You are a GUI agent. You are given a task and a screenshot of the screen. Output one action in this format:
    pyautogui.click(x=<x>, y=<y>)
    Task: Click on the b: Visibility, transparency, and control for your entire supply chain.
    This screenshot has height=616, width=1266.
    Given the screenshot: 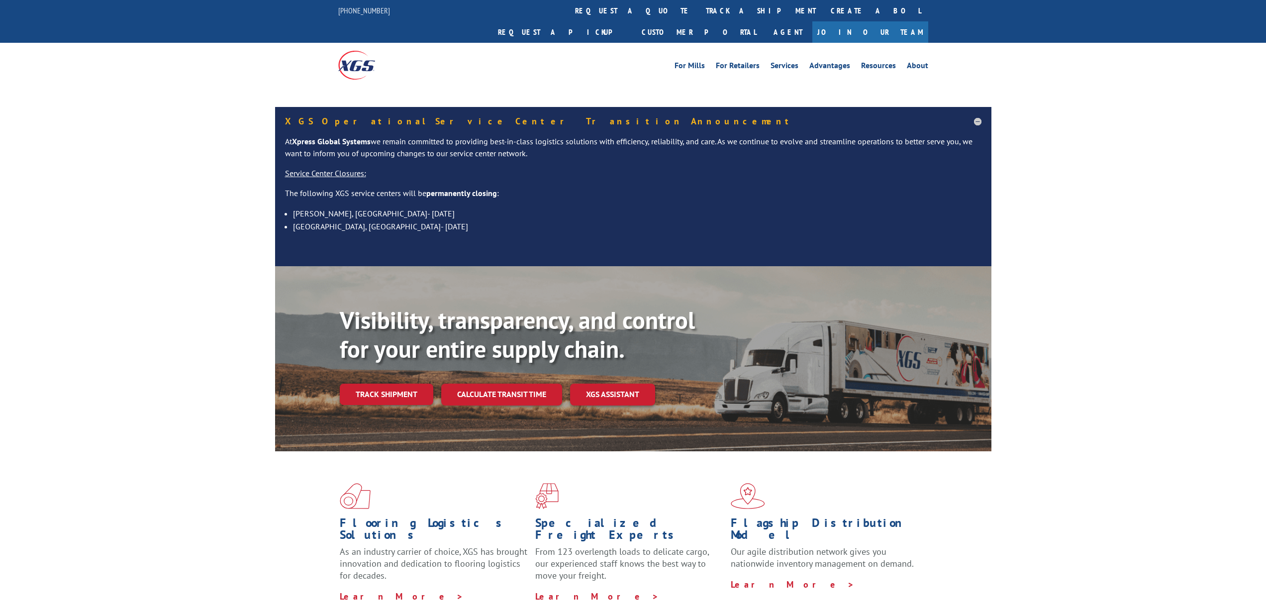 What is the action you would take?
    pyautogui.click(x=517, y=334)
    